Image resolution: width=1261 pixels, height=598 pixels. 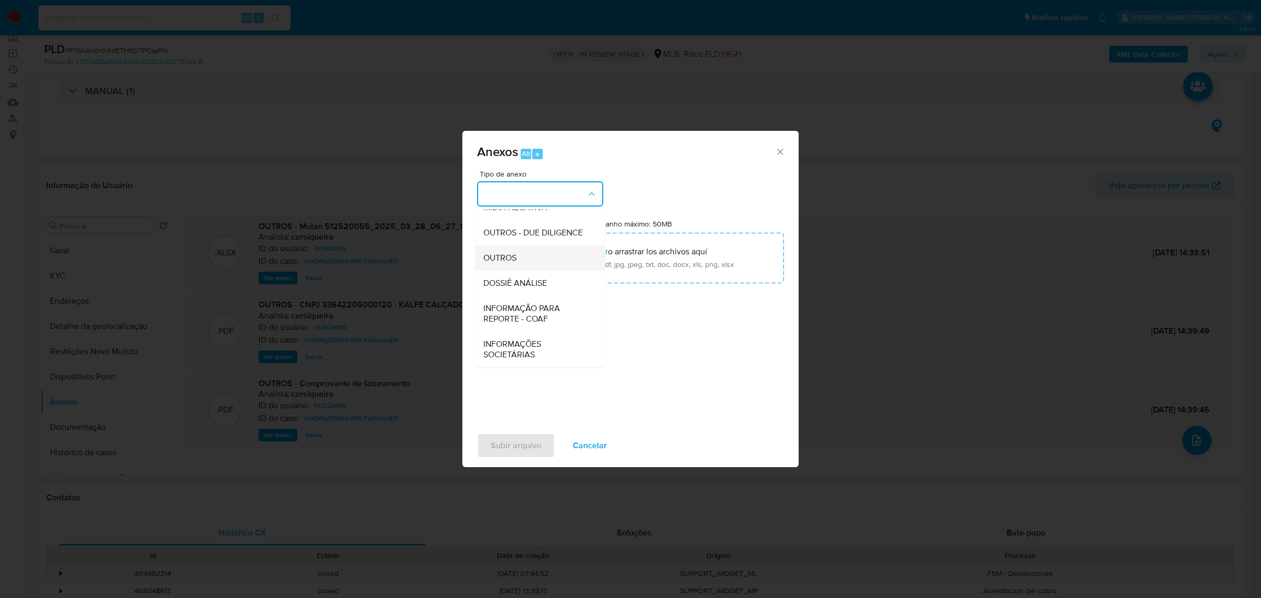 What do you see at coordinates (500, 258) in the screenshot?
I see `span: OUTROS` at bounding box center [500, 258].